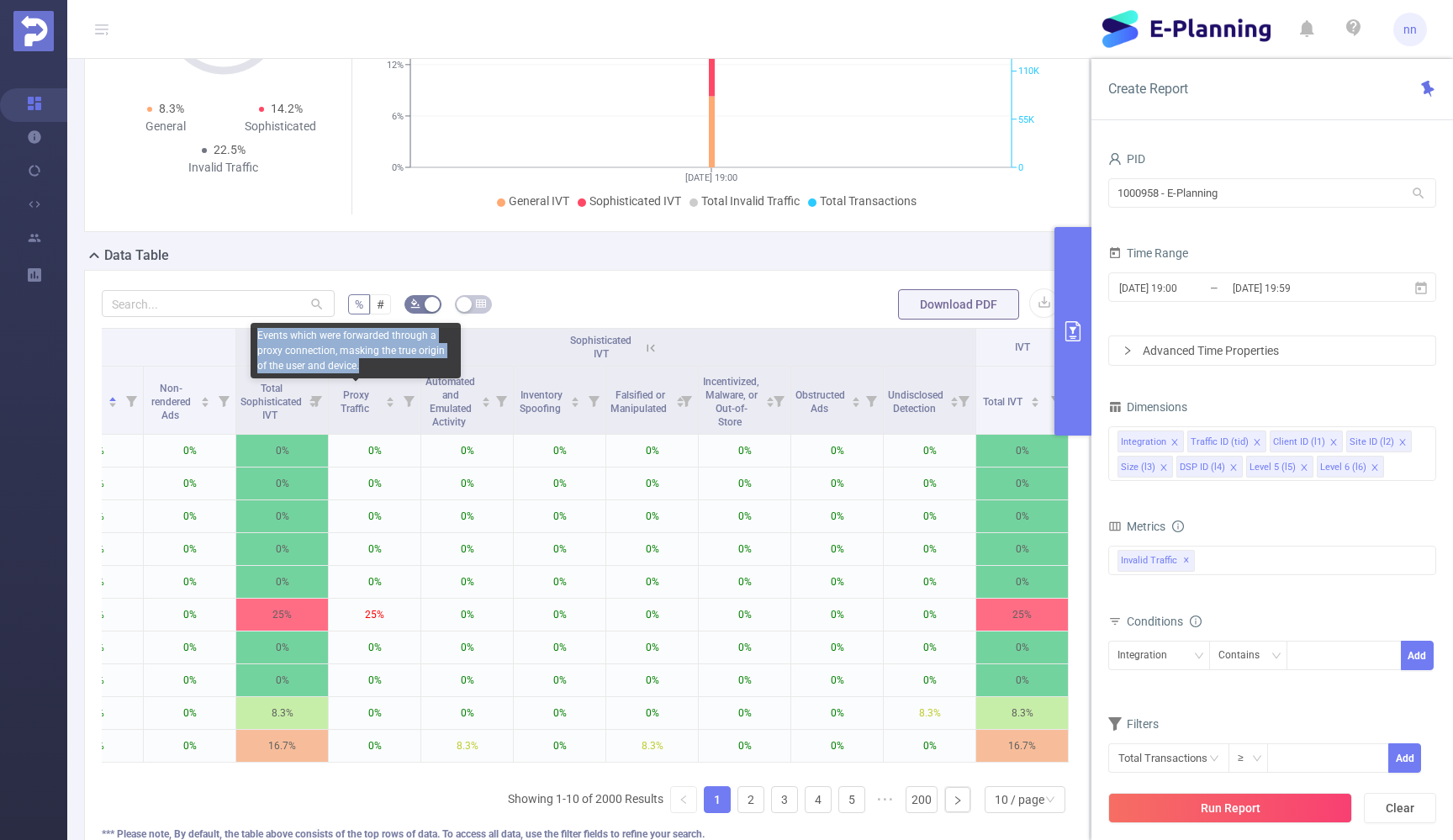 This screenshot has height=840, width=1453. Describe the element at coordinates (922, 799) in the screenshot. I see `a: 200` at that location.